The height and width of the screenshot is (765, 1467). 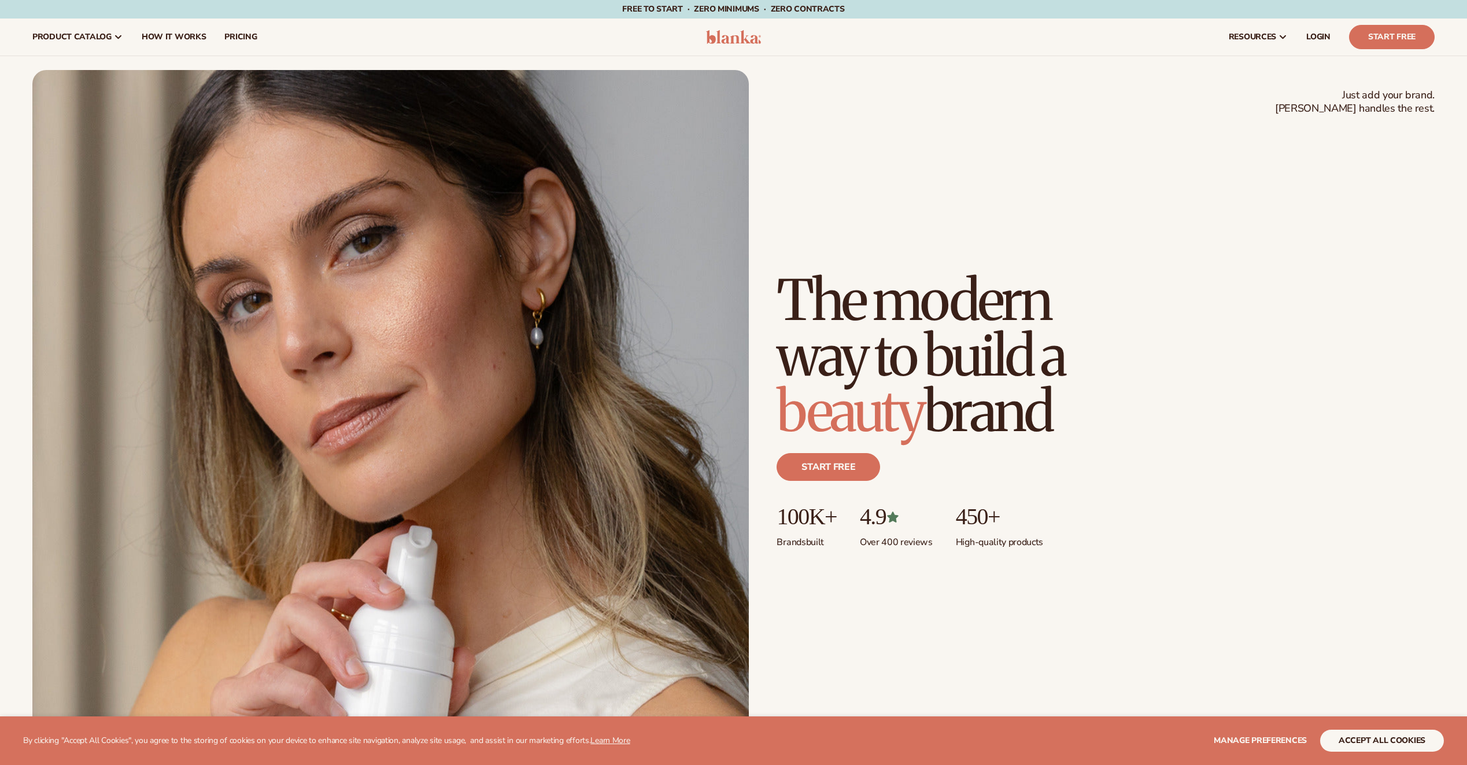 I want to click on p: Over 400 reviews, so click(x=896, y=538).